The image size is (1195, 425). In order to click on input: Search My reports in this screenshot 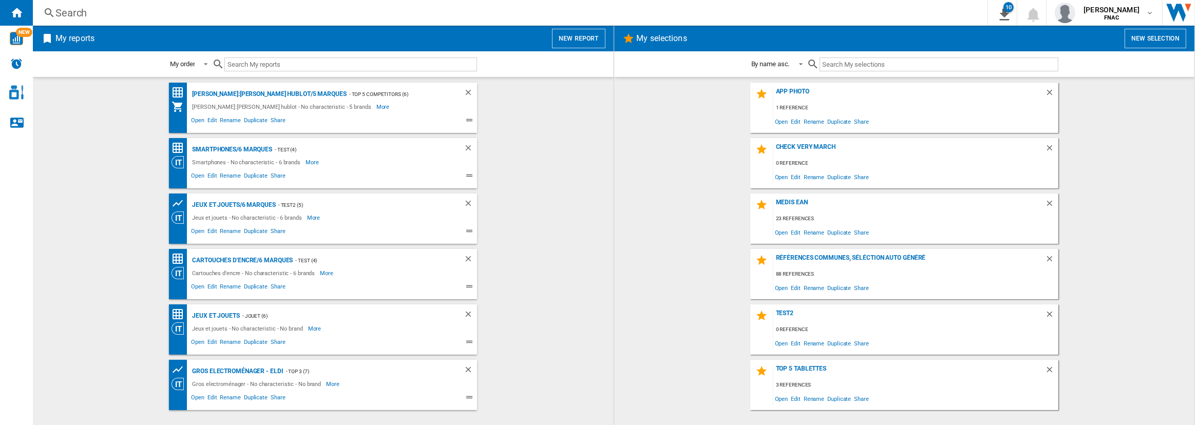, I will do `click(351, 64)`.